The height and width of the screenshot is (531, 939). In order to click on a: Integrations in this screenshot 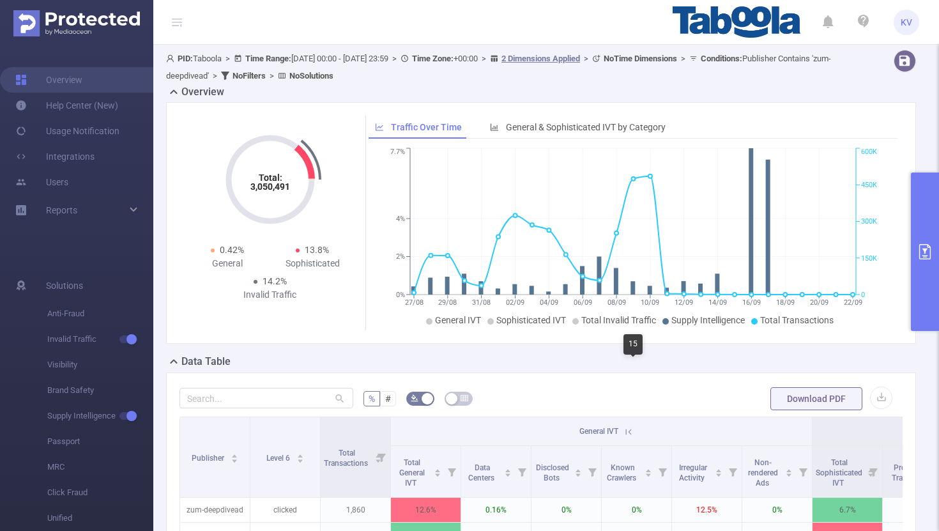, I will do `click(55, 156)`.